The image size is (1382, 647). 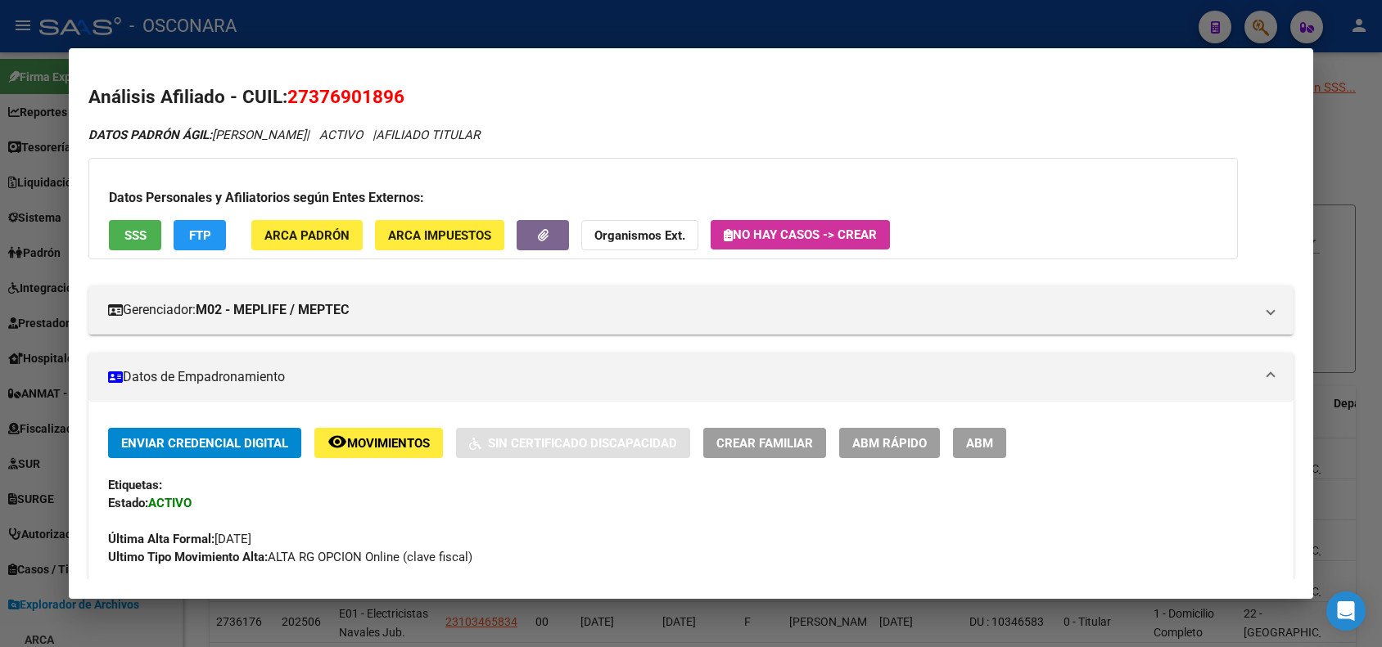 I want to click on span: Enviar Credencial Digital, so click(x=205, y=444).